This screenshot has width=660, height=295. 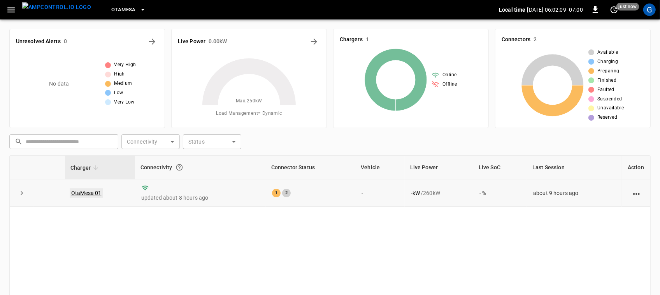 I want to click on span: Charging, so click(x=608, y=62).